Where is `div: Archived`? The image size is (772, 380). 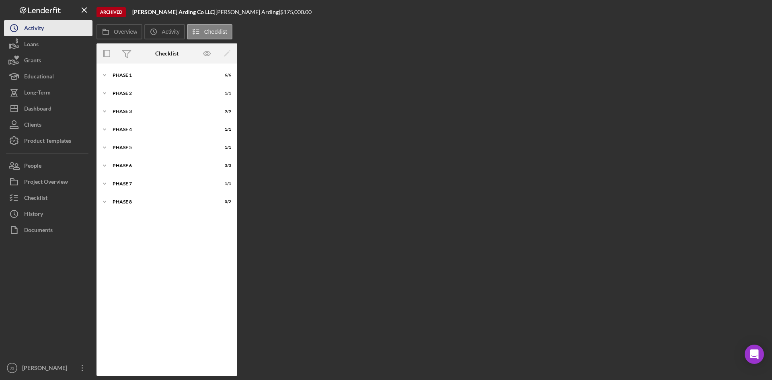
div: Archived is located at coordinates (111, 12).